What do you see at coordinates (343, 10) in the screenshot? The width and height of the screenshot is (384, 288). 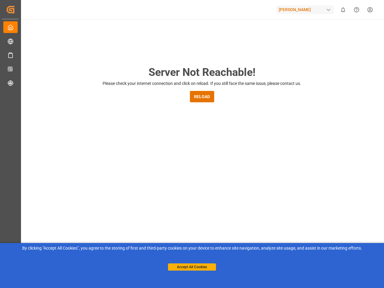 I see `button: show 0 new notifications` at bounding box center [343, 10].